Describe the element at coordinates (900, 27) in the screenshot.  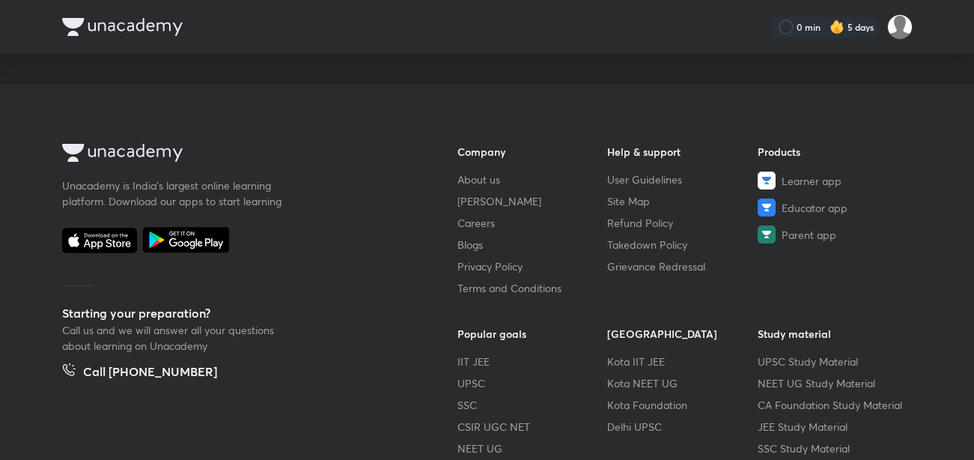
I see `img: Ritesh Tiwari` at that location.